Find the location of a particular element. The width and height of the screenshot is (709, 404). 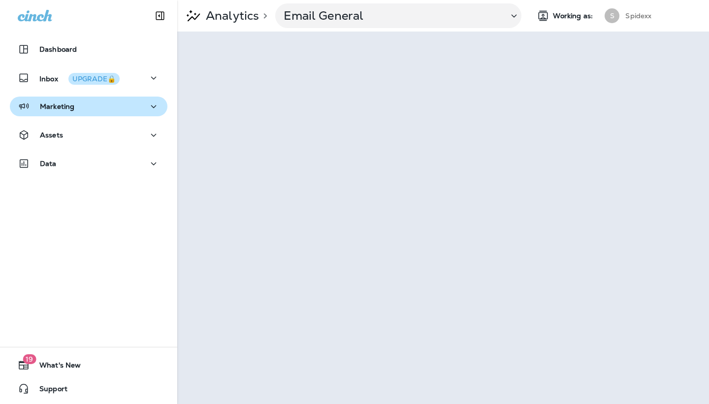

p: Assets is located at coordinates (51, 135).